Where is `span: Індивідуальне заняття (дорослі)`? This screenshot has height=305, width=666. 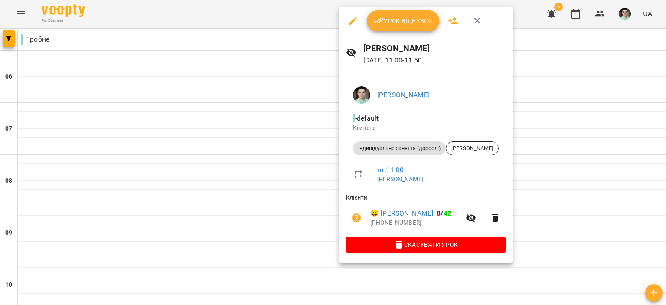
span: Індивідуальне заняття (дорослі) is located at coordinates (399, 148).